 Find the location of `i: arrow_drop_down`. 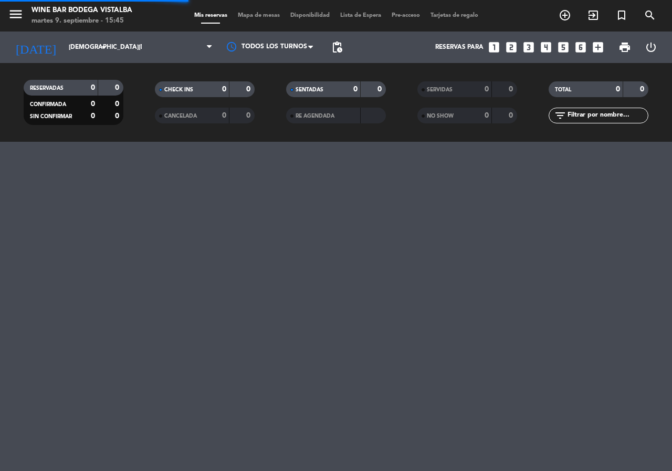

i: arrow_drop_down is located at coordinates (104, 47).